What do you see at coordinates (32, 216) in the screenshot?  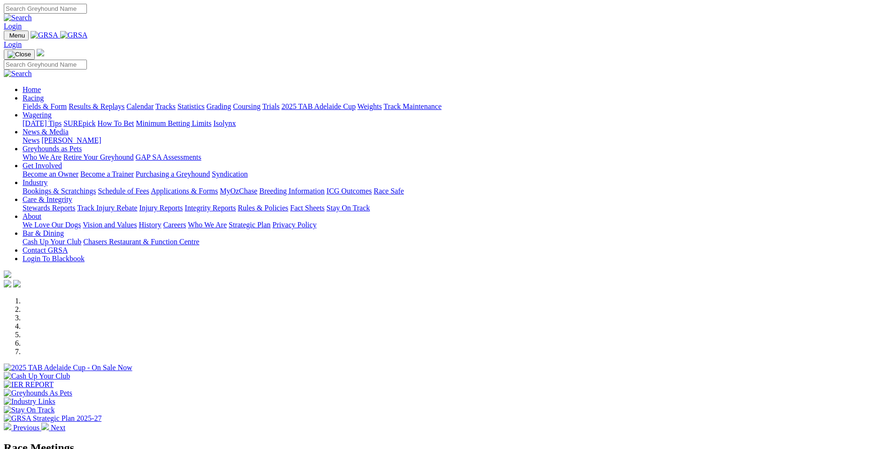 I see `a: About` at bounding box center [32, 216].